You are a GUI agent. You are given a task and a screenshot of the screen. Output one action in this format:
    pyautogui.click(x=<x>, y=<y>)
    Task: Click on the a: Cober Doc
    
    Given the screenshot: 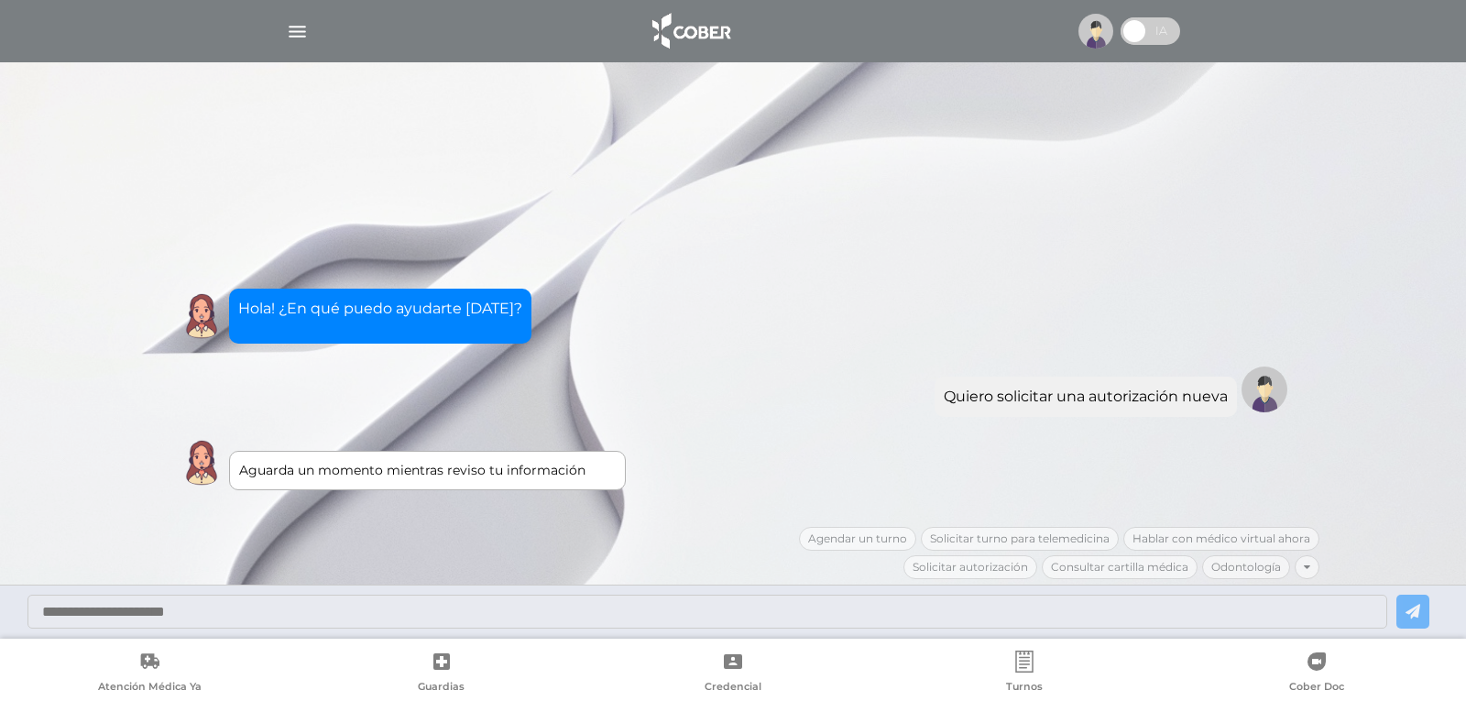 What is the action you would take?
    pyautogui.click(x=1317, y=673)
    